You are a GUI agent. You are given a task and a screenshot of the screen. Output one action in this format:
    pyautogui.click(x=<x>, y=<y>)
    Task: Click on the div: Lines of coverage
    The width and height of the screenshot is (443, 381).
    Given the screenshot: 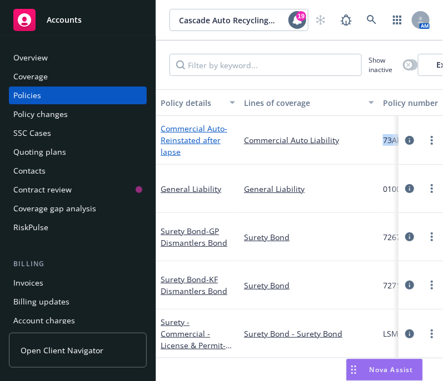 What is the action you would take?
    pyautogui.click(x=303, y=103)
    